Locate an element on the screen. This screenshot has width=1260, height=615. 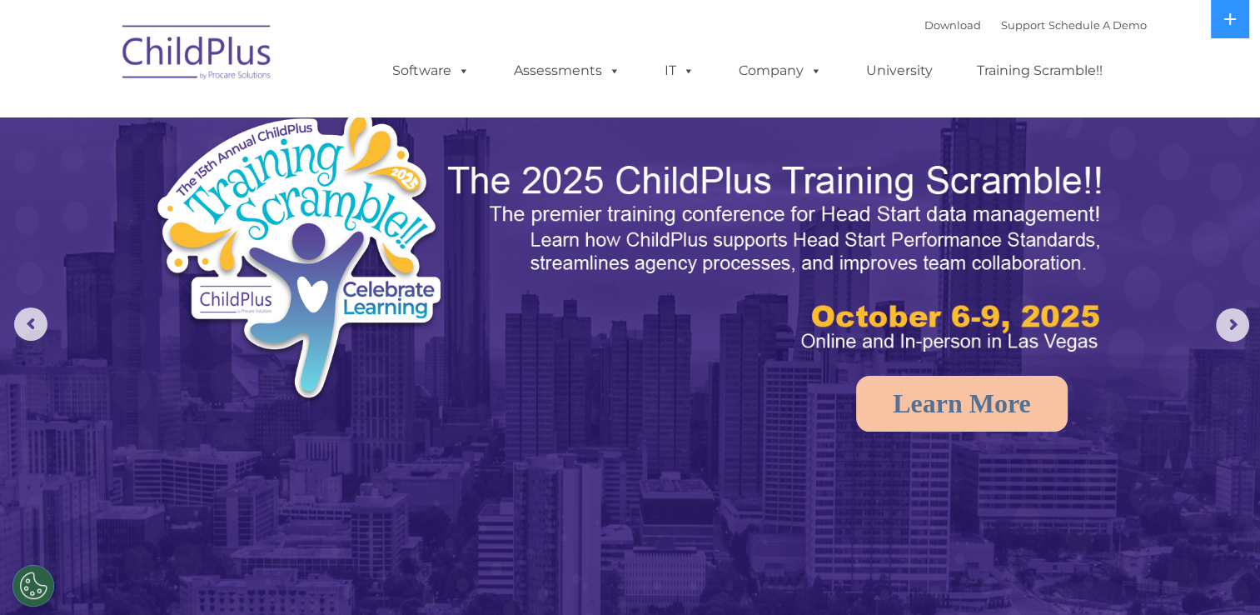
a: Download is located at coordinates (953, 25).